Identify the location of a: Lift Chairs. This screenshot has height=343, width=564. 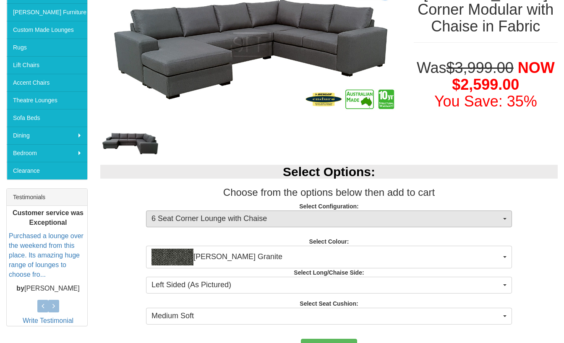
(47, 65).